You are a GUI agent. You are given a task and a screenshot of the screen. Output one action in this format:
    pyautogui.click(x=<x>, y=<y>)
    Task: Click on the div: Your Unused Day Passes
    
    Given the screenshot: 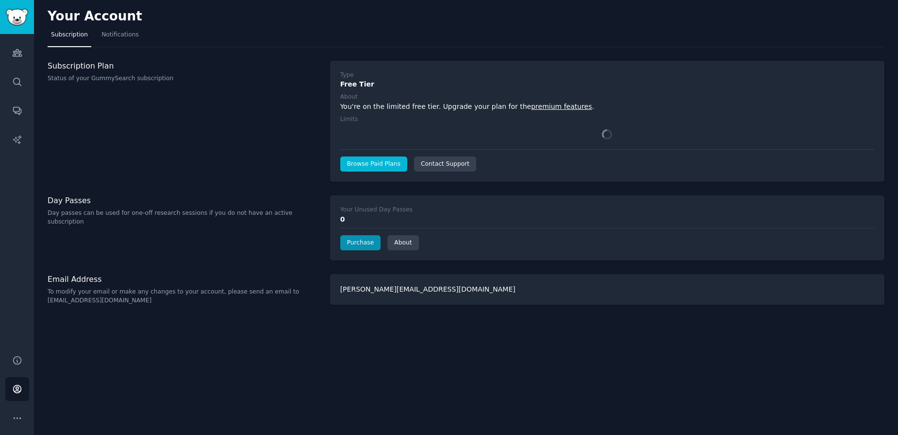 What is the action you would take?
    pyautogui.click(x=376, y=210)
    